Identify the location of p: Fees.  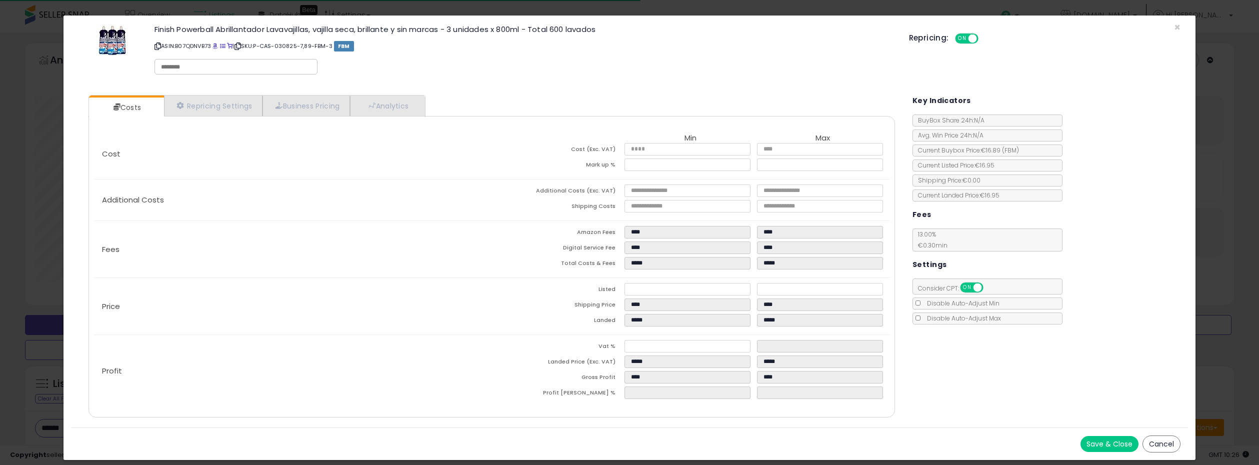
(293, 249).